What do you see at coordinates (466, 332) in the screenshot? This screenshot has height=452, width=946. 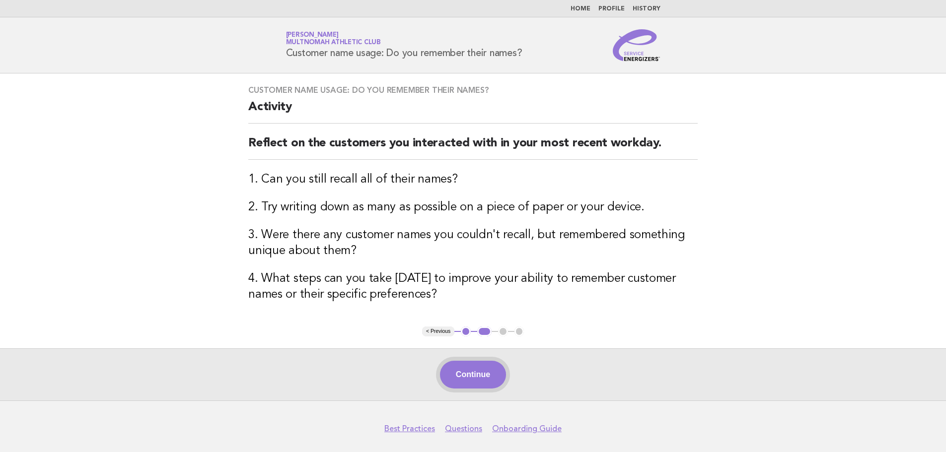 I see `button: 1` at bounding box center [466, 332].